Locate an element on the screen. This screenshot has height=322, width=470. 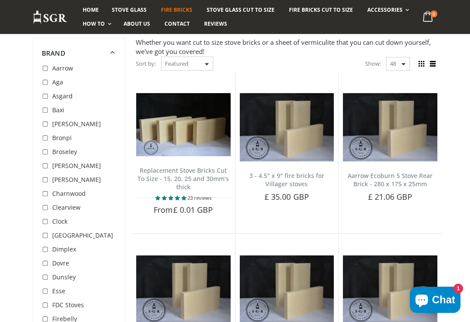
span: £ 21.06 GBP is located at coordinates (390, 197).